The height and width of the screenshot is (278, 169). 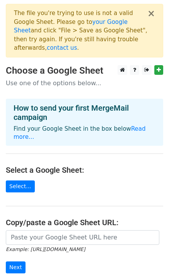 I want to click on h4: Select a Google Sheet:, so click(x=84, y=170).